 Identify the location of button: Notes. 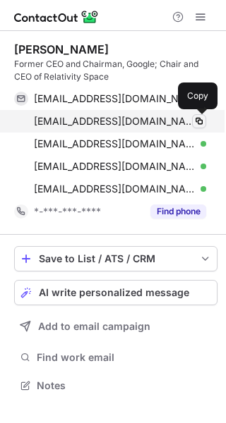
(116, 386).